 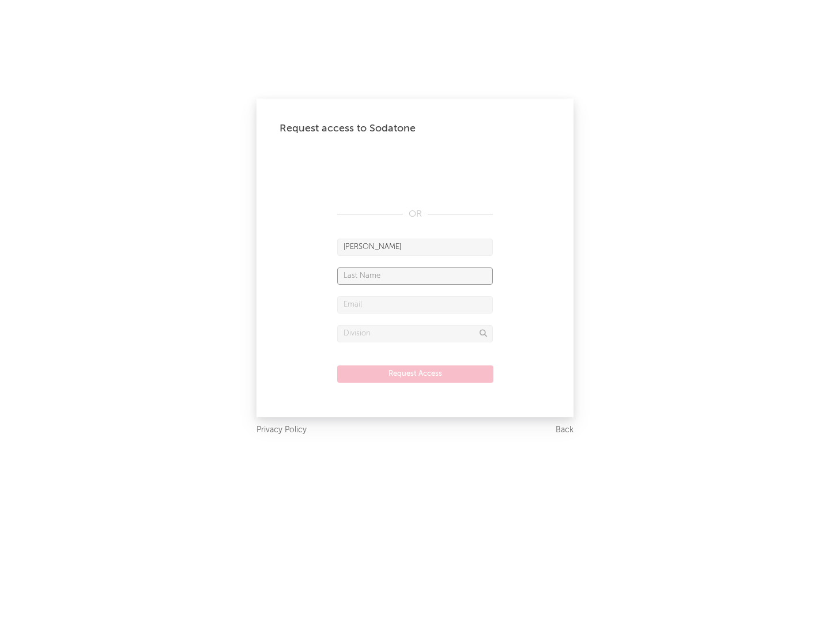 I want to click on button: Request Access, so click(x=415, y=374).